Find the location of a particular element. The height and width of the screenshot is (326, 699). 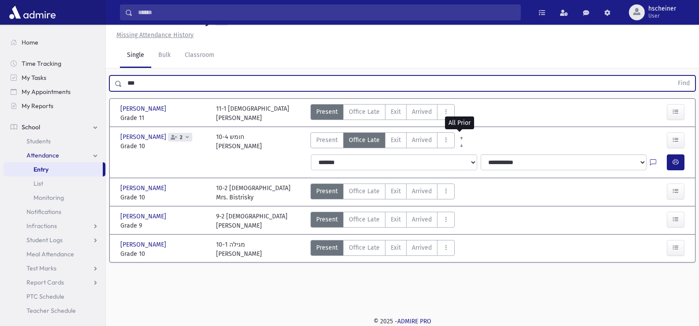

span: Monitoring is located at coordinates (49, 198).